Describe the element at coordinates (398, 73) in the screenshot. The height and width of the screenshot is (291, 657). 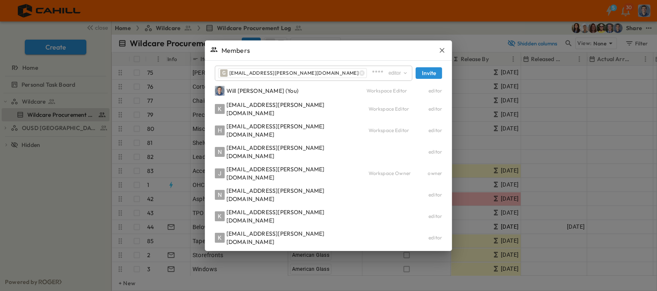
I see `button: area-role` at that location.